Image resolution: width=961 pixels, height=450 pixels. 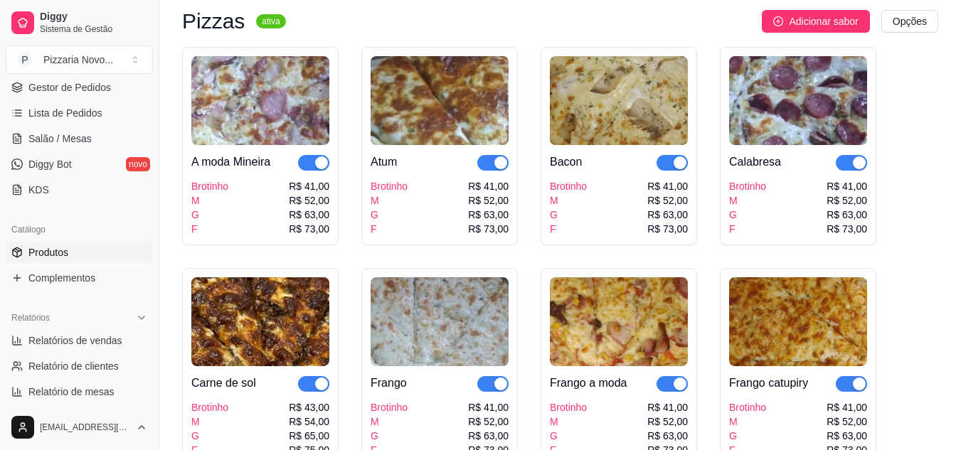 I want to click on span: Sistema de Gestão, so click(x=93, y=29).